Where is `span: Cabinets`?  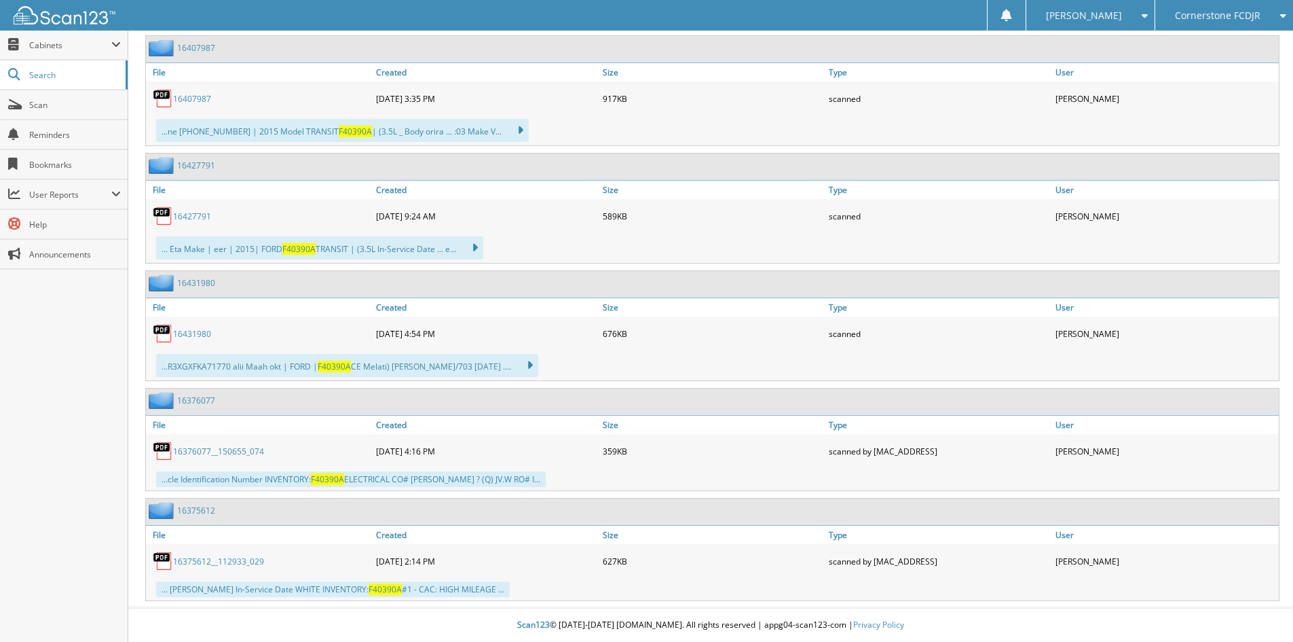 span: Cabinets is located at coordinates (70, 45).